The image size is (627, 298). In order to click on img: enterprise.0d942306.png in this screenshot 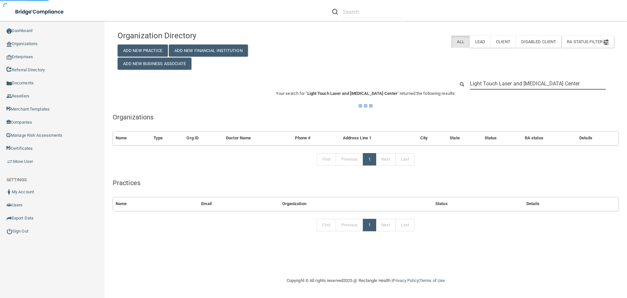, I will do `click(9, 57)`.